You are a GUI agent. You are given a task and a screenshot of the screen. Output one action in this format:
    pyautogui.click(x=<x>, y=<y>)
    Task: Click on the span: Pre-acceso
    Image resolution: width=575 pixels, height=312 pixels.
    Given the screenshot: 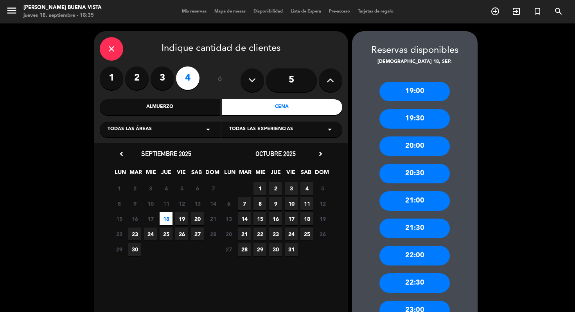 What is the action you would take?
    pyautogui.click(x=340, y=11)
    